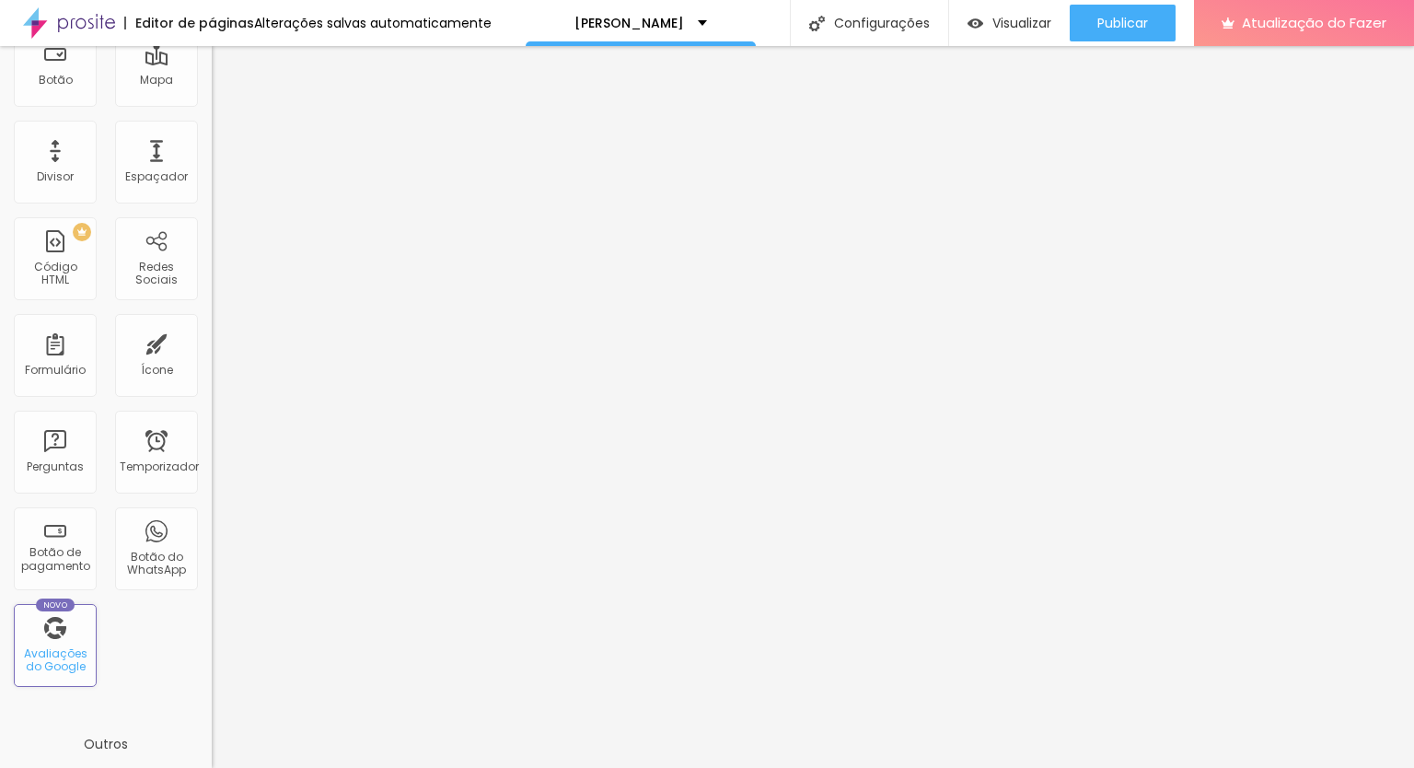  What do you see at coordinates (373, 23) in the screenshot?
I see `font: Alterações salvas automaticamente` at bounding box center [373, 23].